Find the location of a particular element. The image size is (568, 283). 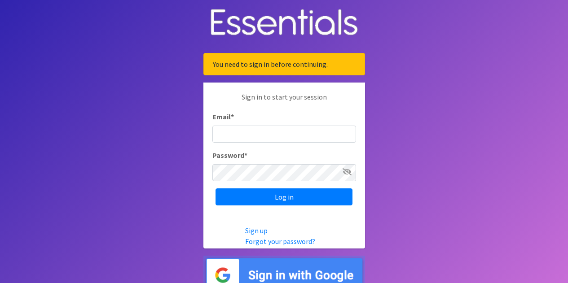

a: Sign up is located at coordinates (257, 231).